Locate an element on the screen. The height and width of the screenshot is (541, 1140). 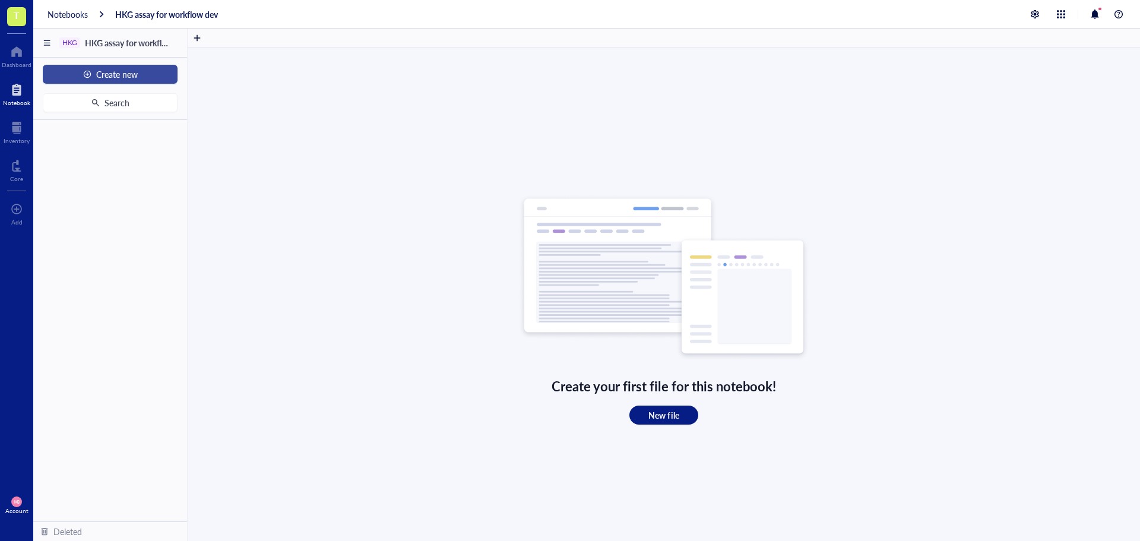
div: Inventory is located at coordinates (17, 141).